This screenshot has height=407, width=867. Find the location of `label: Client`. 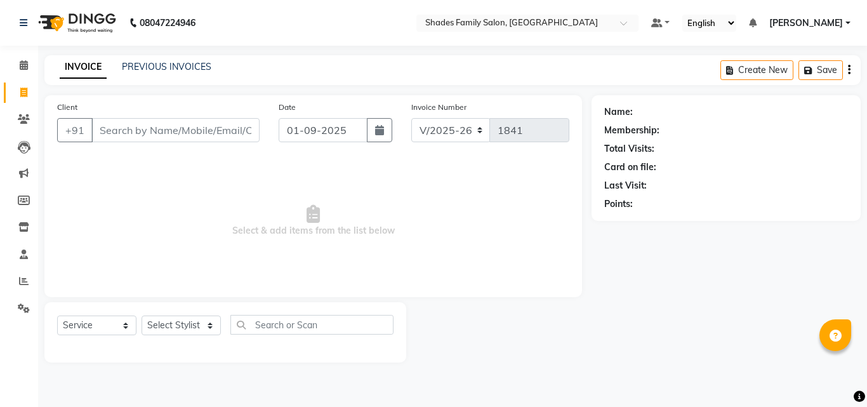

label: Client is located at coordinates (67, 107).